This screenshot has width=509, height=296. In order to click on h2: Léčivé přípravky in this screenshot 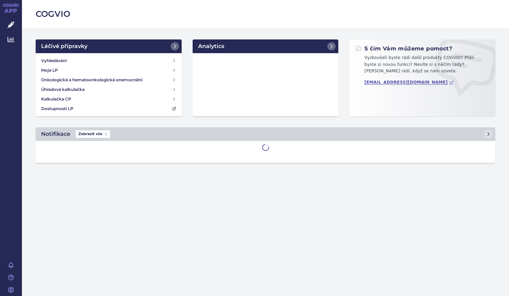, I will do `click(64, 46)`.